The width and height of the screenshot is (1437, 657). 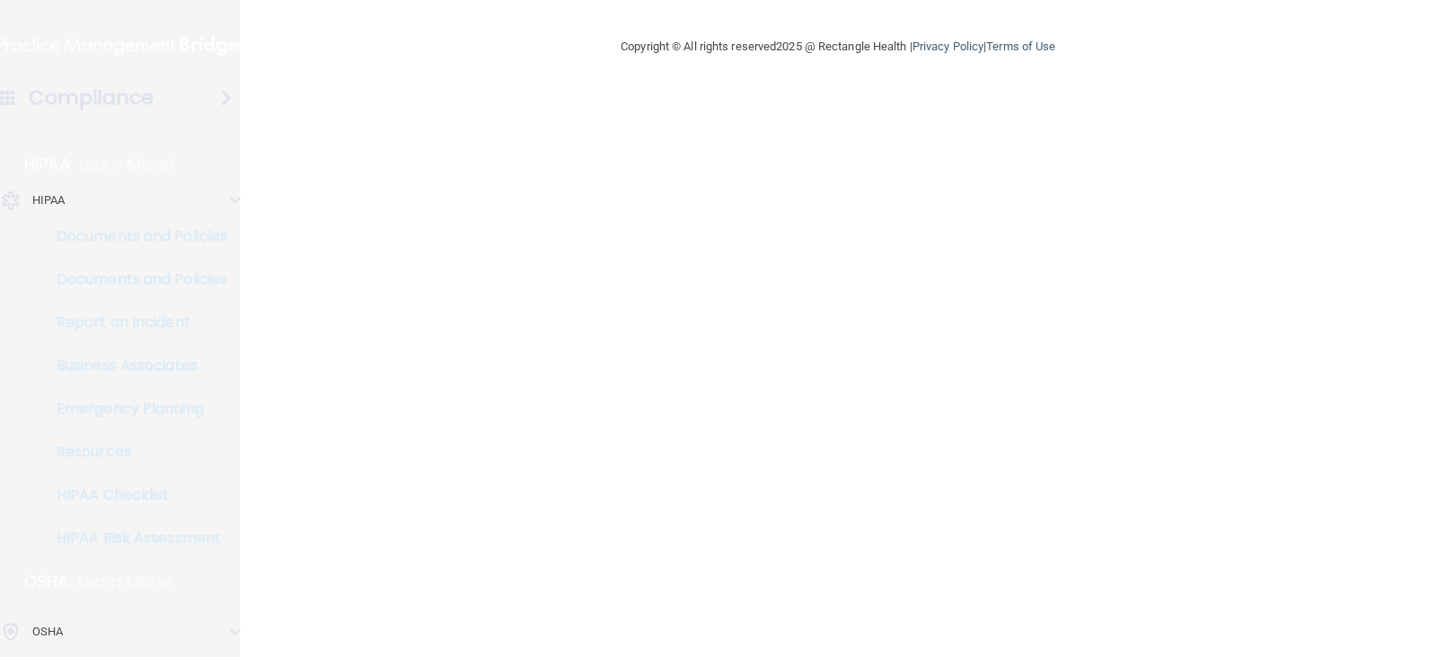 What do you see at coordinates (838, 47) in the screenshot?
I see `div: Copyright © All rights reserved 2025 @ Rectangle Health | |` at bounding box center [838, 47].